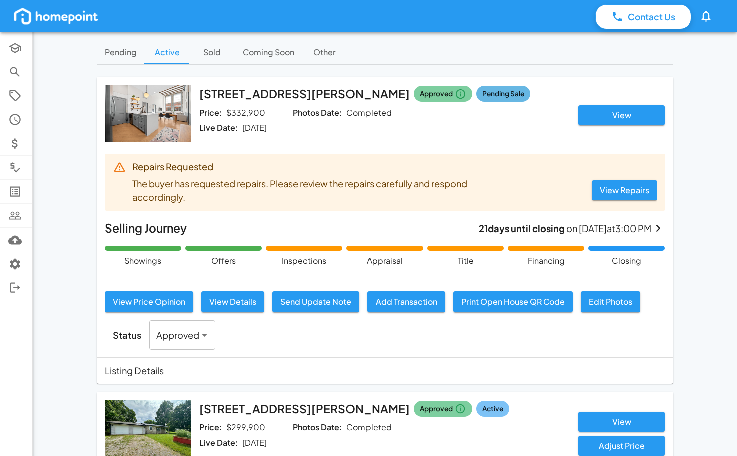 This screenshot has height=456, width=737. I want to click on button: Send Update Note, so click(316, 301).